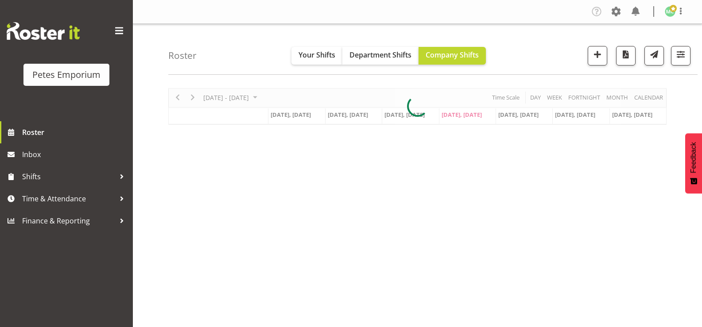 The height and width of the screenshot is (327, 702). I want to click on span: Inbox, so click(75, 154).